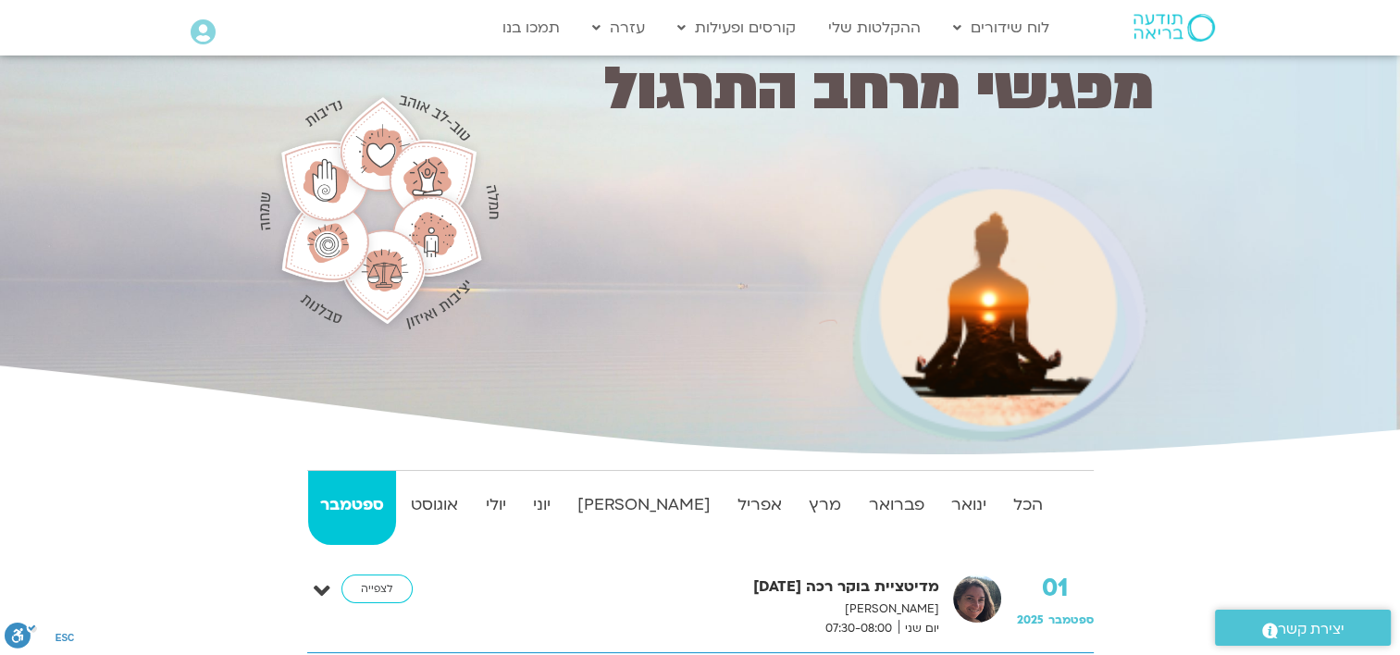 This screenshot has width=1400, height=655. What do you see at coordinates (837, 89) in the screenshot?
I see `h1: מפגשי מרחב התרגול` at bounding box center [837, 89].